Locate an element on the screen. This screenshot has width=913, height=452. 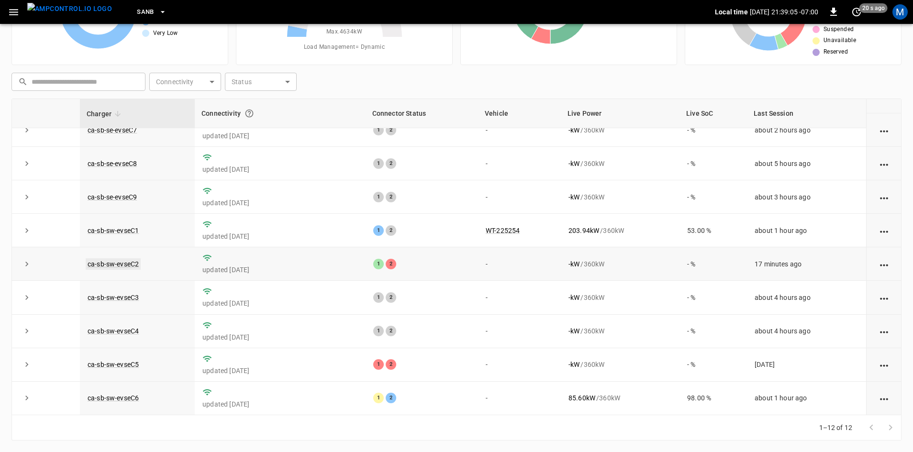
th: Vehicle is located at coordinates (519, 113).